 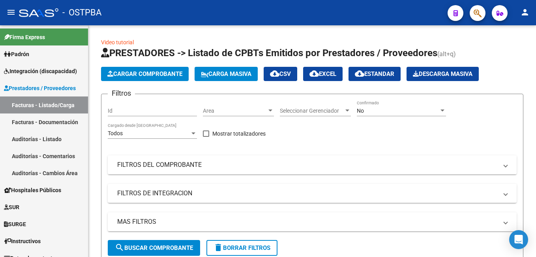 What do you see at coordinates (446, 54) in the screenshot?
I see `span: (alt+q)` at bounding box center [446, 54].